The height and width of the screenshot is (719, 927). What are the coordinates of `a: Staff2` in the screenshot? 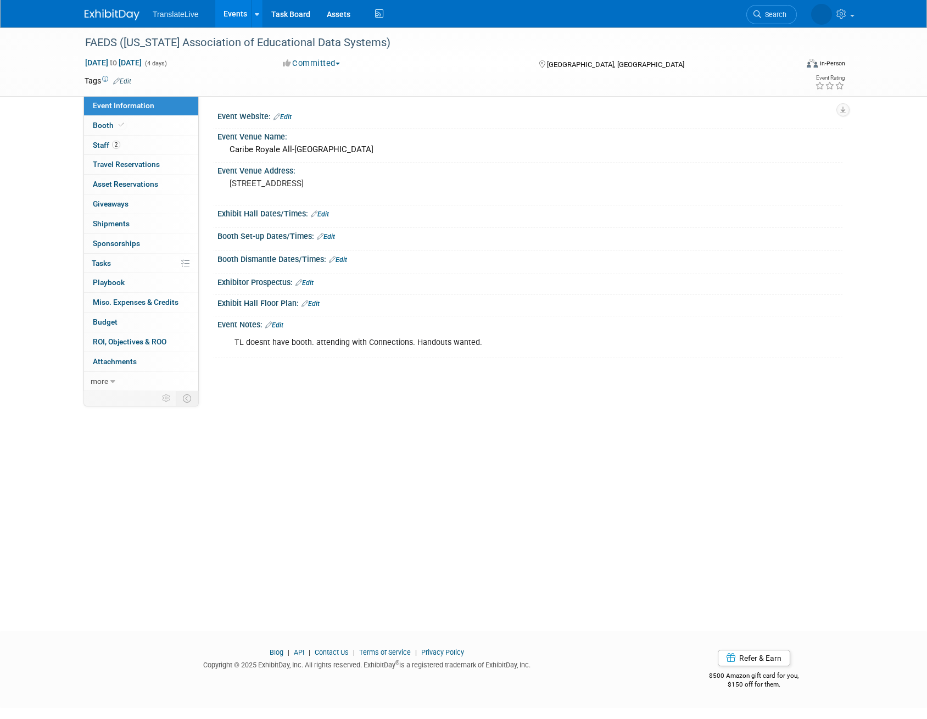 It's located at (141, 145).